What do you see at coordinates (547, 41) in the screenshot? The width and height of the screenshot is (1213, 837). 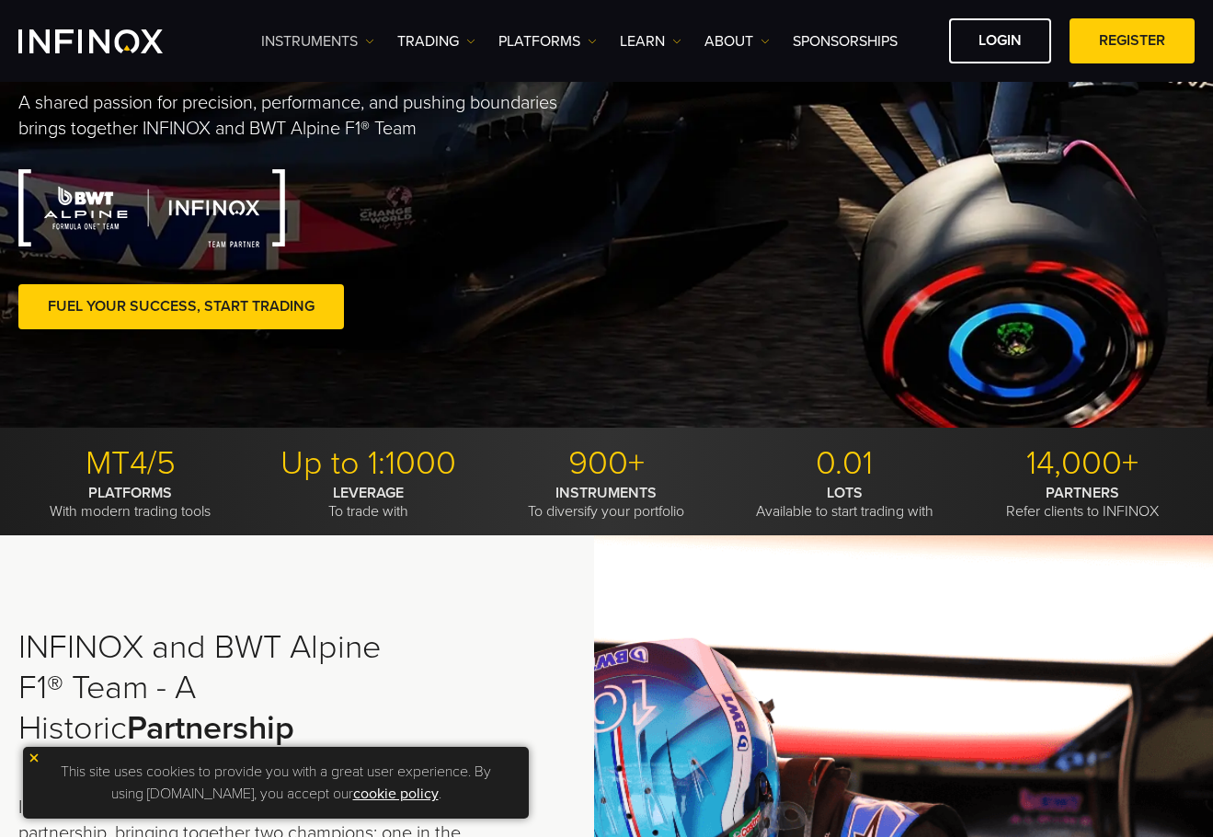 I see `a: PLATFORMS` at bounding box center [547, 41].